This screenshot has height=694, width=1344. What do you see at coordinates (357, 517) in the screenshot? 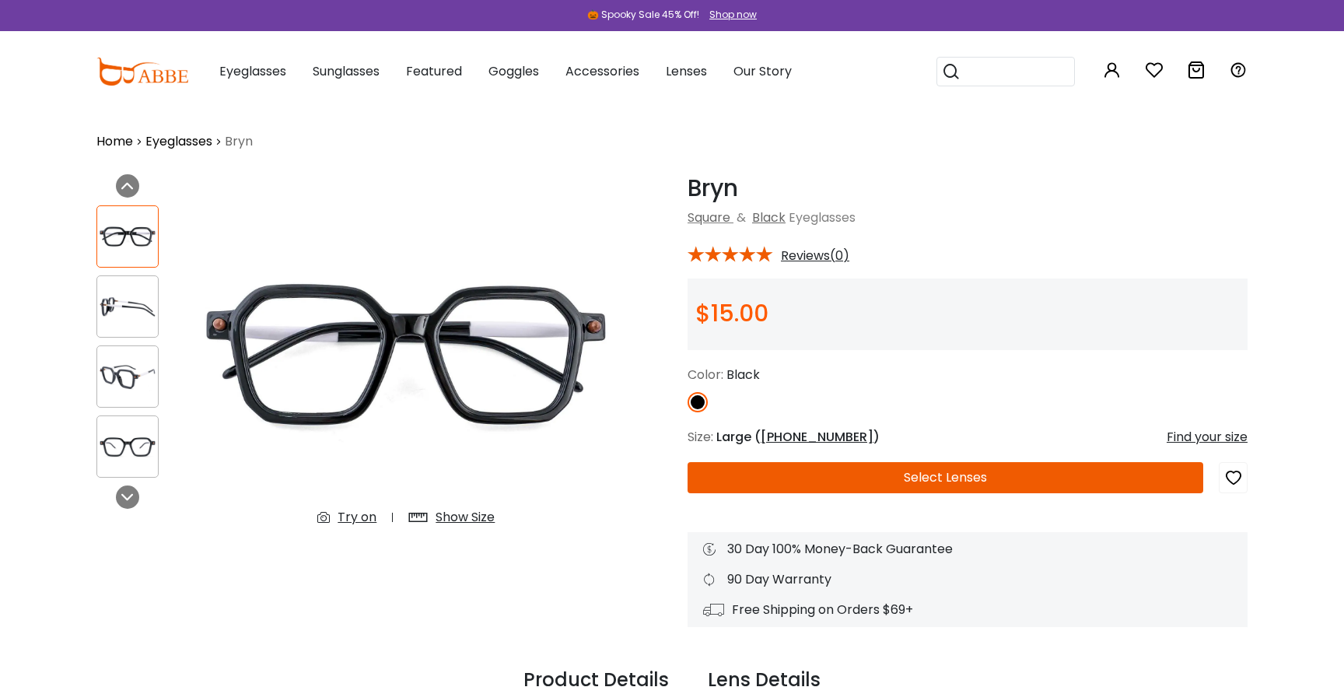
I see `div: Try on` at bounding box center [357, 517].